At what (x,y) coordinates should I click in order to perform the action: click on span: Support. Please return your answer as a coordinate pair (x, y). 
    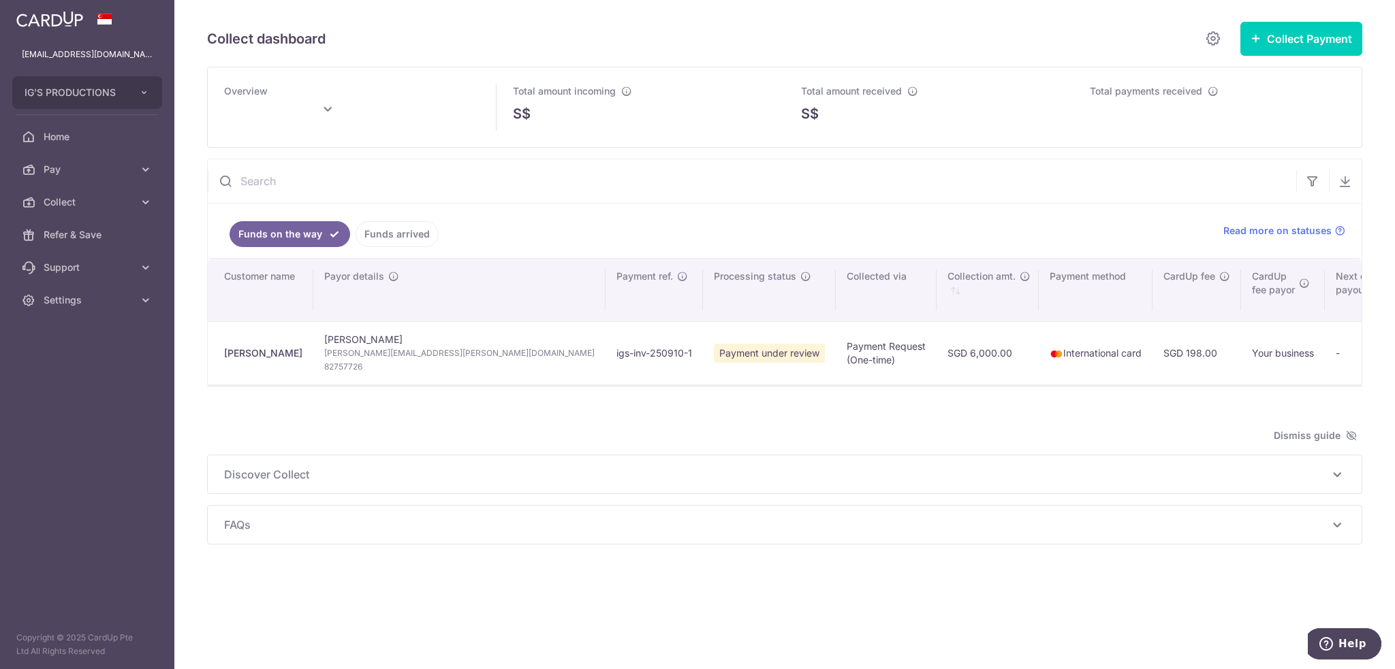
    Looking at the image, I should click on (89, 268).